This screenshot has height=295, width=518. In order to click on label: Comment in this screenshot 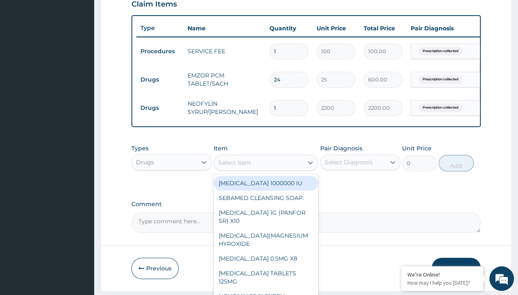, I will do `click(306, 204)`.